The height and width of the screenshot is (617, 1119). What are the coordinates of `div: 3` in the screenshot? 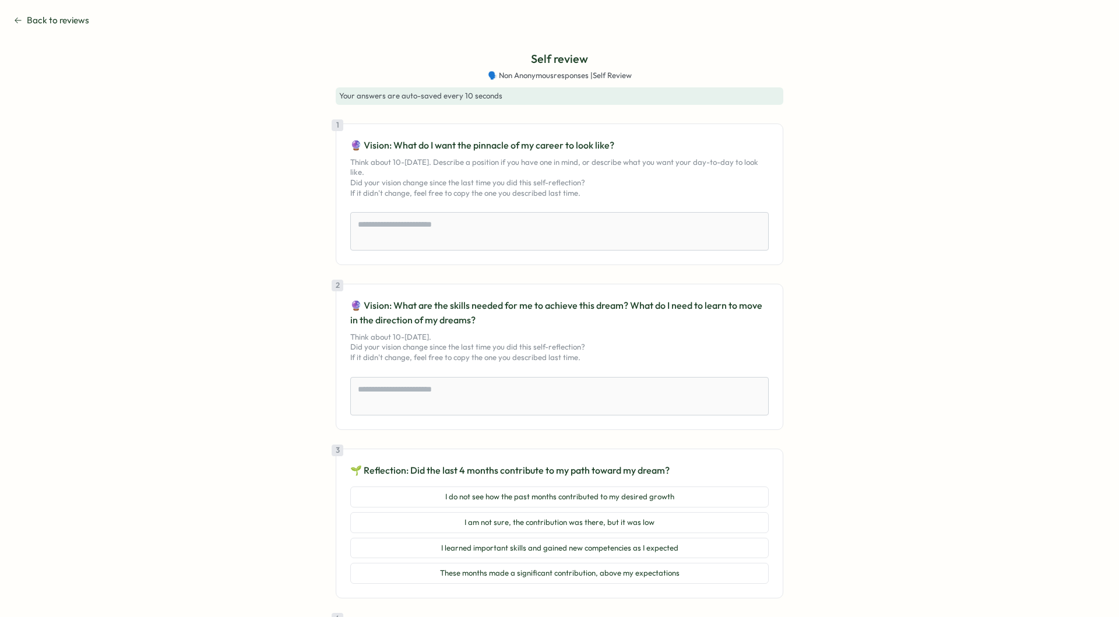 It's located at (337, 450).